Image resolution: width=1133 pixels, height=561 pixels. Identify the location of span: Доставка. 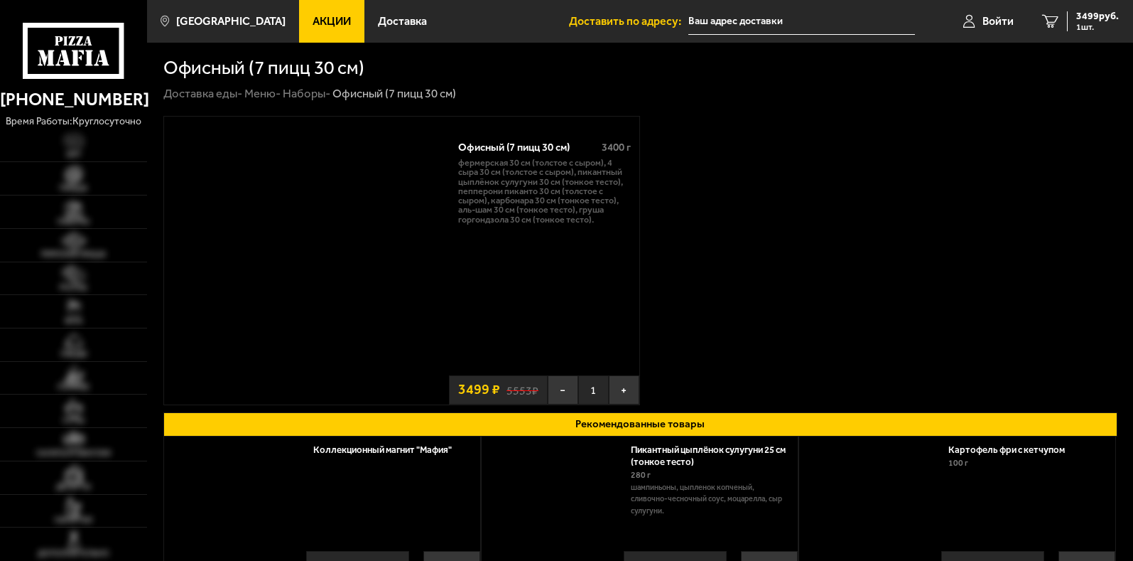
(402, 21).